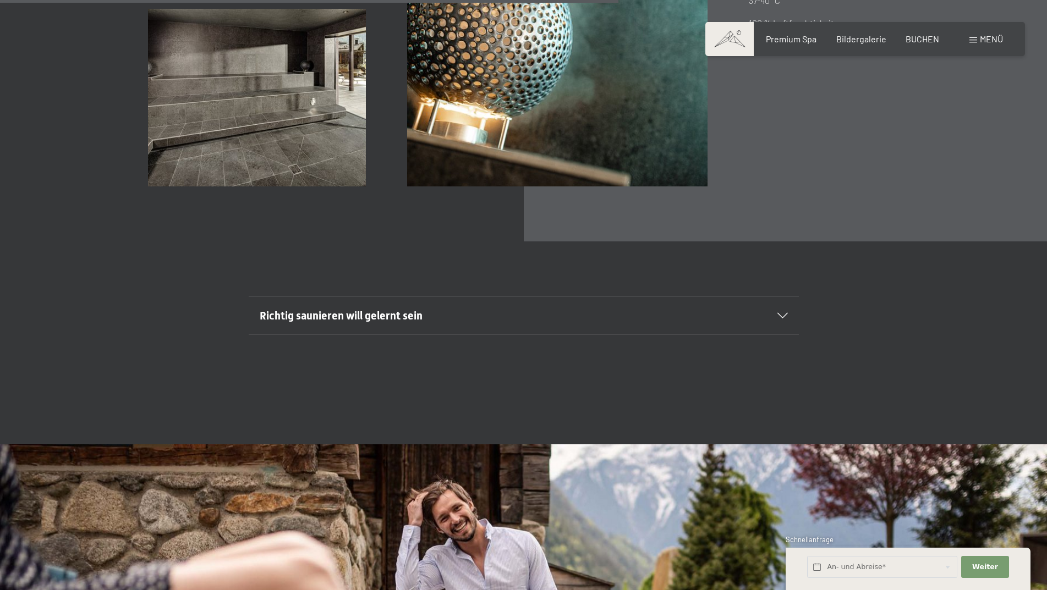 This screenshot has width=1047, height=590. What do you see at coordinates (991, 39) in the screenshot?
I see `span: Menü` at bounding box center [991, 39].